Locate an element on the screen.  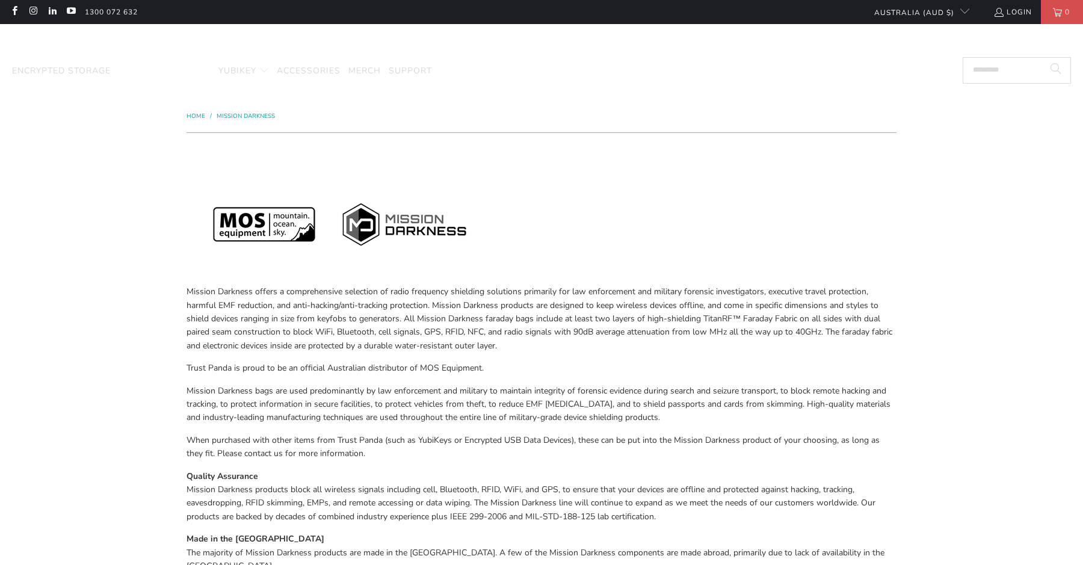
span: radio signals with 90dB average attenuation from low MHz all the way up to 40GHz is located at coordinates (662, 332).